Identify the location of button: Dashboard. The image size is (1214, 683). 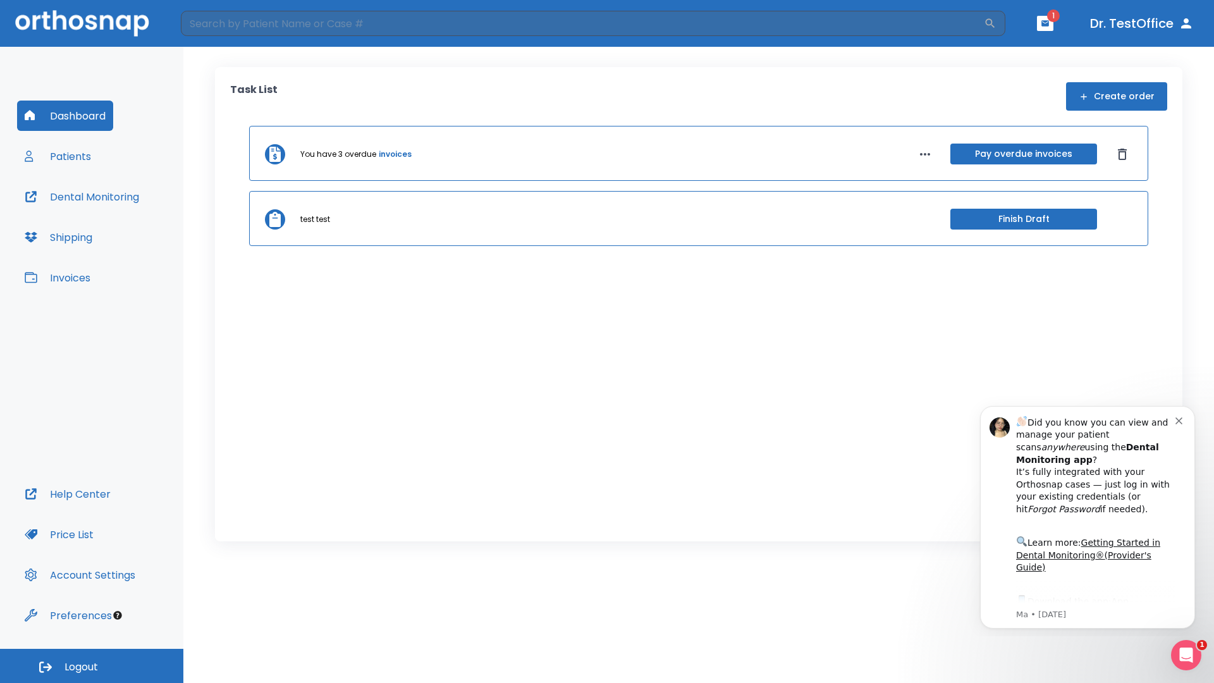
(65, 116).